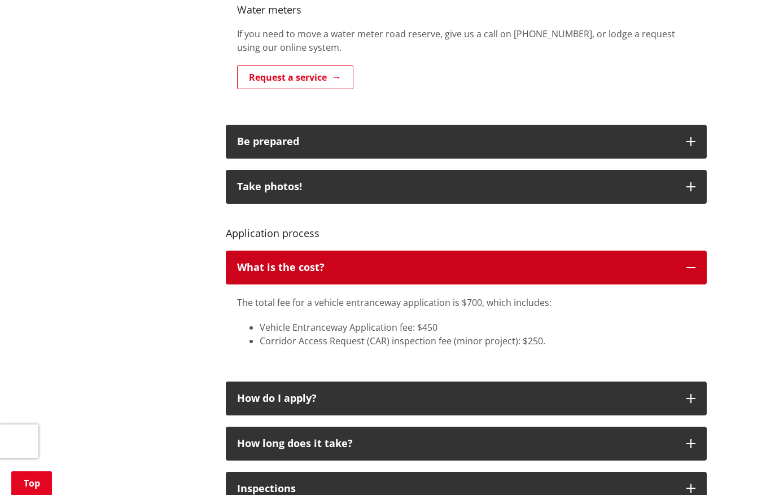 The width and height of the screenshot is (766, 495). Describe the element at coordinates (478, 341) in the screenshot. I see `li: Corridor Access Request (CAR) inspection fee (minor project): $250.` at that location.